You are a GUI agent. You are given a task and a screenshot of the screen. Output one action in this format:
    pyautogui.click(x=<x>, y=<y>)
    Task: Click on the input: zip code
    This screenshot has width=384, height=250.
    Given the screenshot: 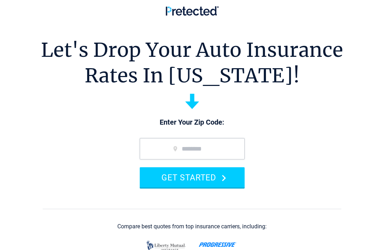 What is the action you would take?
    pyautogui.click(x=192, y=149)
    